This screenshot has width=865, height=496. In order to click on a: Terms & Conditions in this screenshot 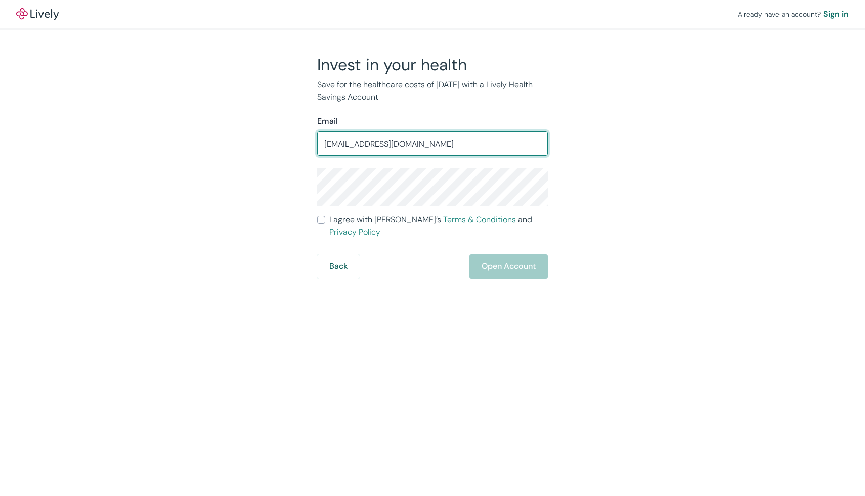, I will do `click(480, 220)`.